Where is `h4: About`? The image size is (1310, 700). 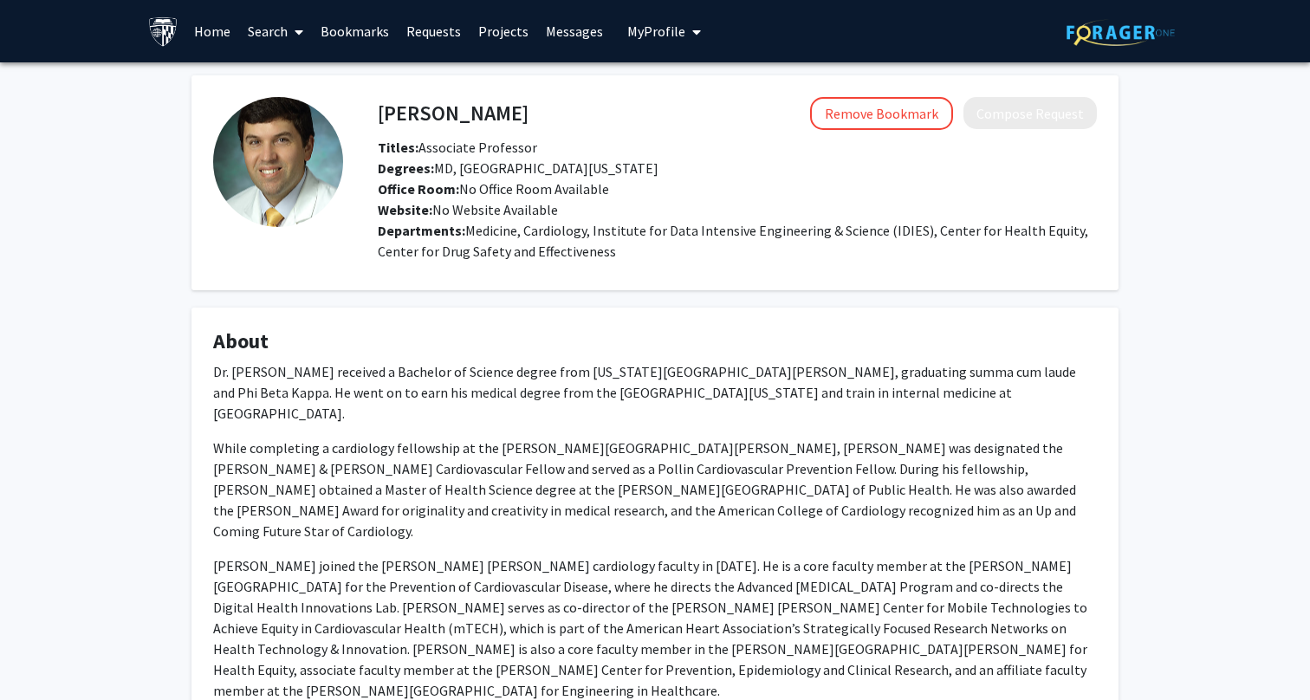
h4: About is located at coordinates (655, 341).